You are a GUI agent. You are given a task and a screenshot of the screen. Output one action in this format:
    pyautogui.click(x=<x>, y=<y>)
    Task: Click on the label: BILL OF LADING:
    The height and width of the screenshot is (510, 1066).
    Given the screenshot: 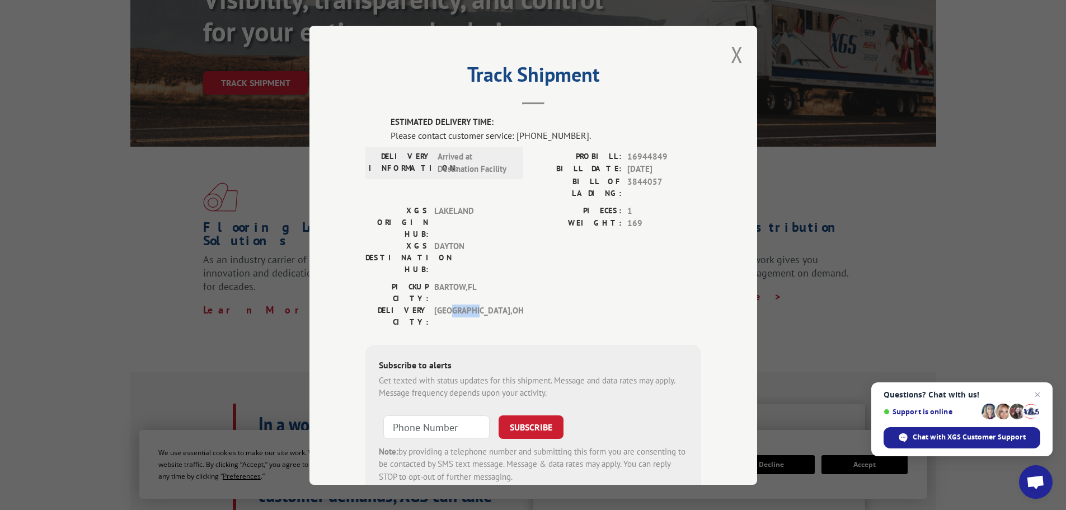 What is the action you would take?
    pyautogui.click(x=578, y=187)
    